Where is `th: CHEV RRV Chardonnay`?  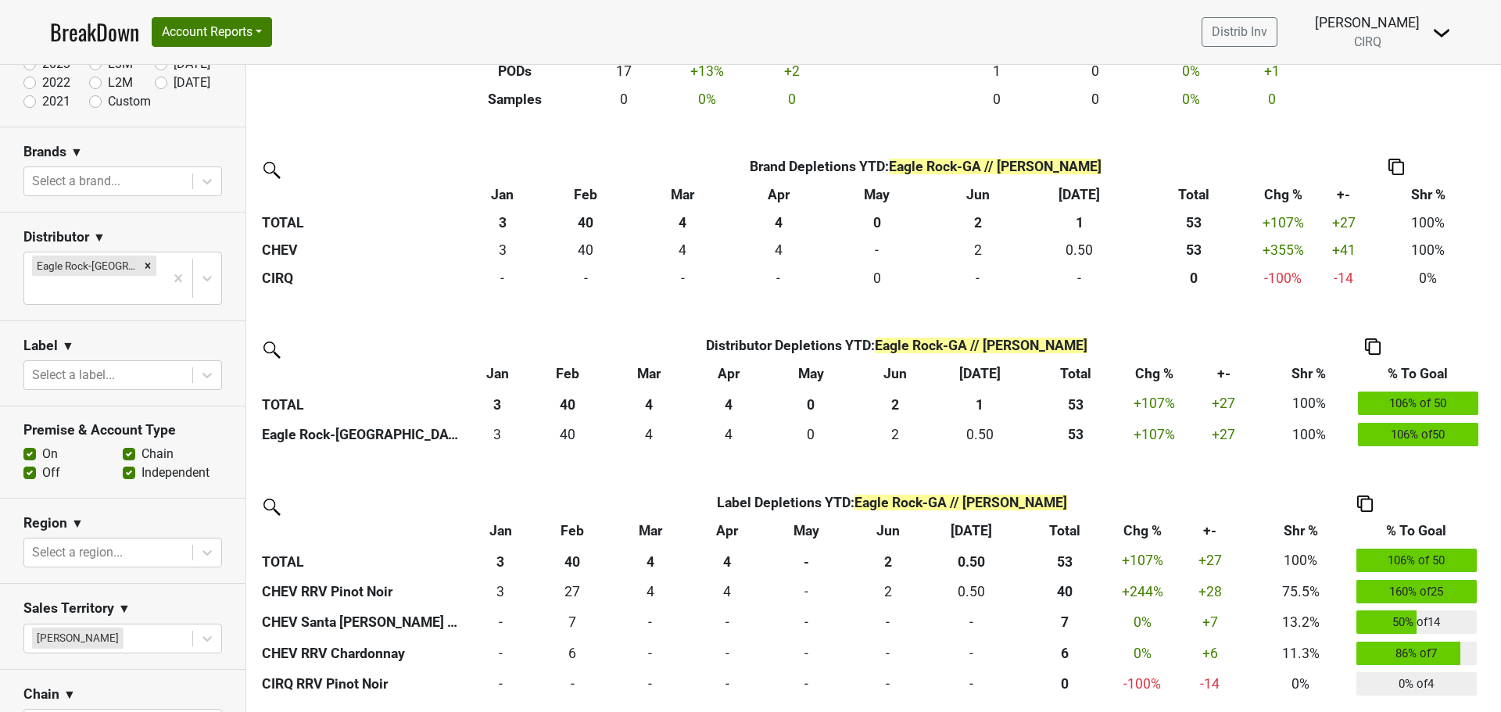 th: CHEV RRV Chardonnay is located at coordinates (362, 654).